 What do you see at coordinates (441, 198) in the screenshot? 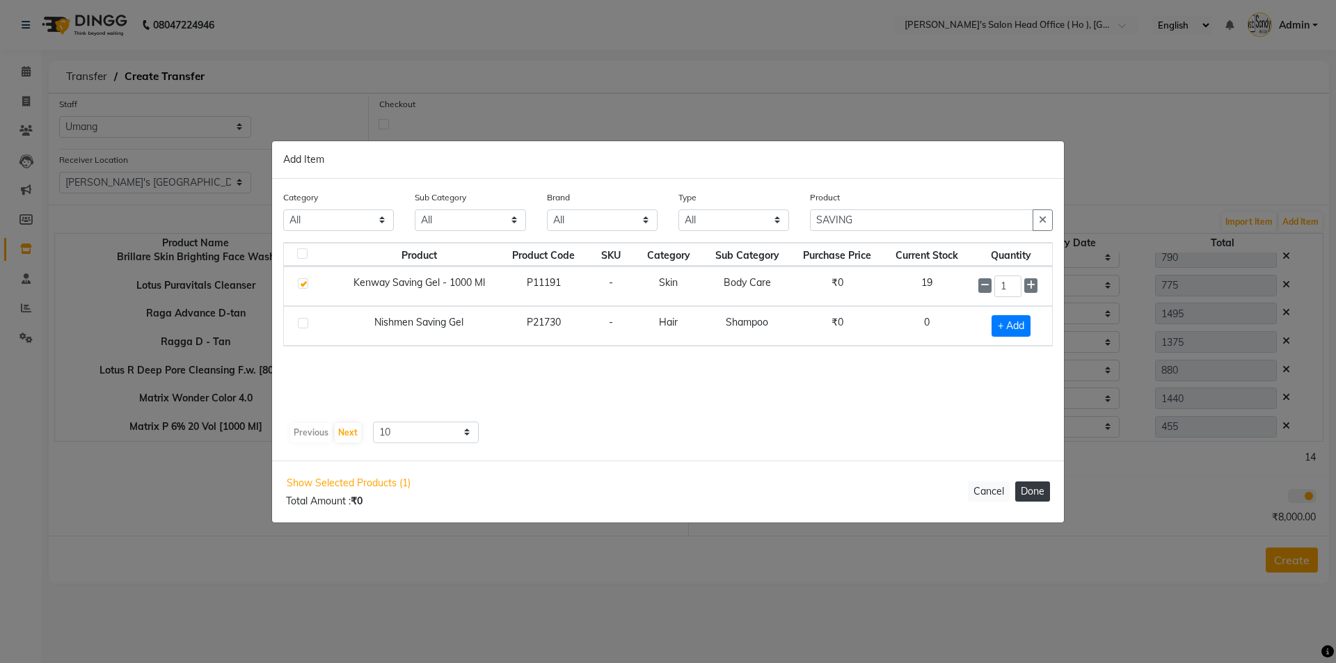
I see `label: Sub Category` at bounding box center [441, 198].